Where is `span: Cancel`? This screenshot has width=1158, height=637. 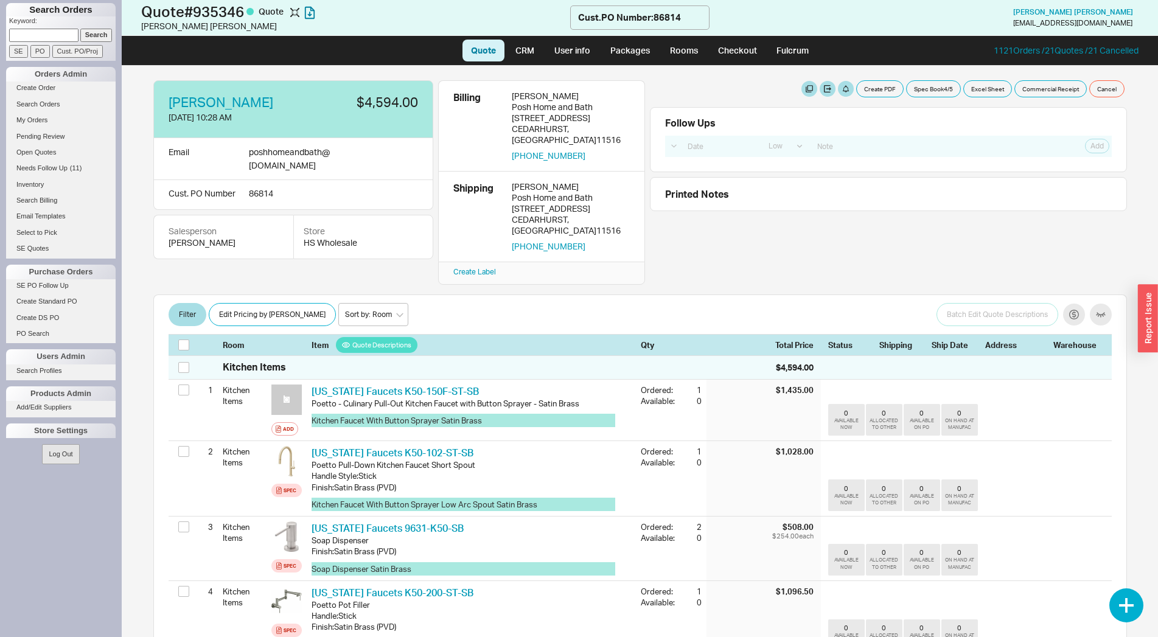 span: Cancel is located at coordinates (1107, 89).